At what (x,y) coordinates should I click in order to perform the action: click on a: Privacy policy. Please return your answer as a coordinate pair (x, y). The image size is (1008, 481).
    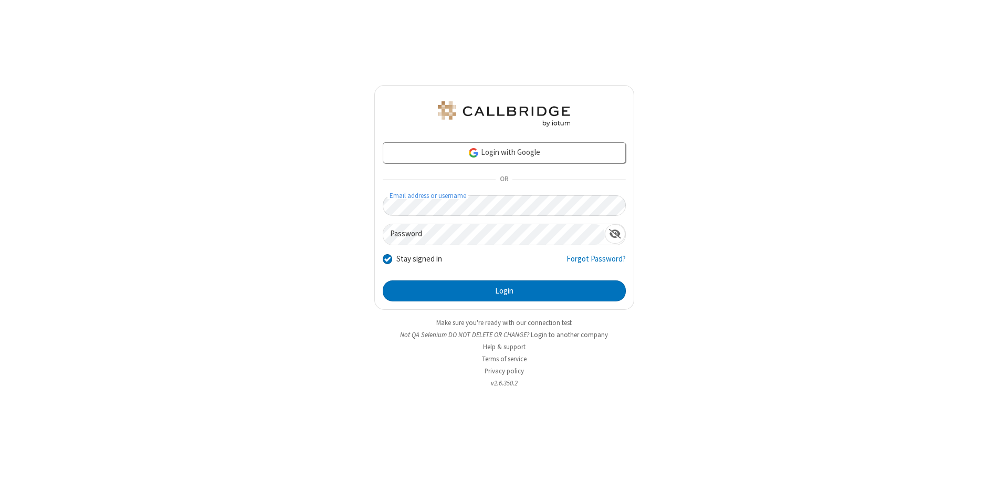
    Looking at the image, I should click on (504, 371).